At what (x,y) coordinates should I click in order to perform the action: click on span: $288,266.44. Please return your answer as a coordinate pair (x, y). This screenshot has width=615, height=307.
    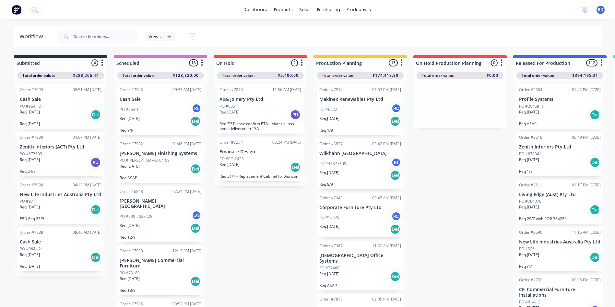
    Looking at the image, I should click on (86, 76).